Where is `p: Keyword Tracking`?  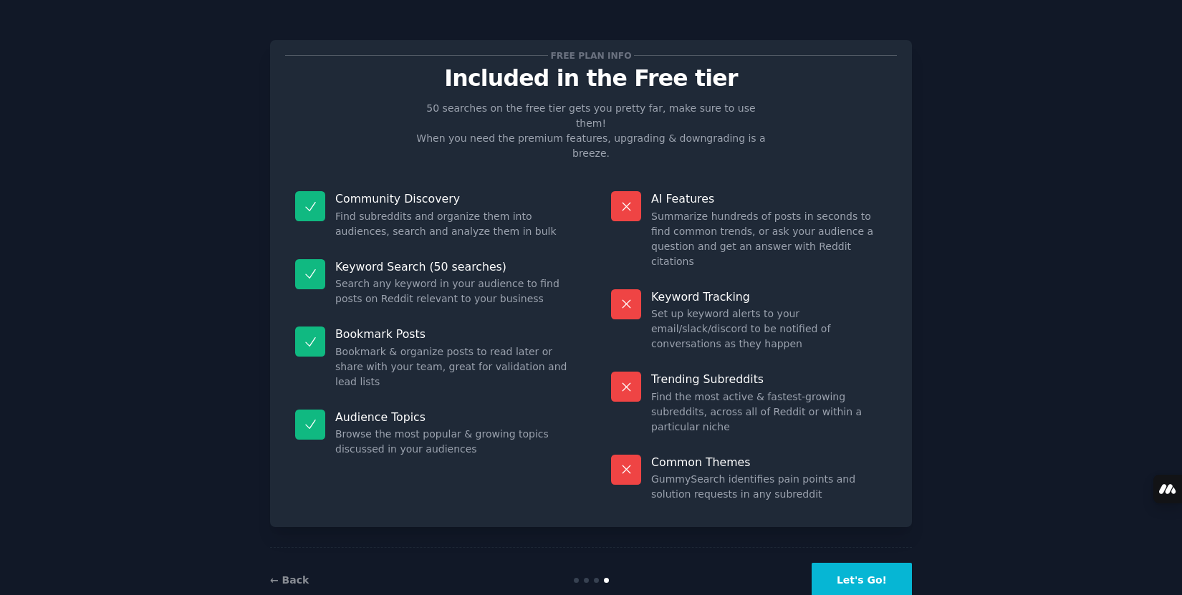 p: Keyword Tracking is located at coordinates (769, 297).